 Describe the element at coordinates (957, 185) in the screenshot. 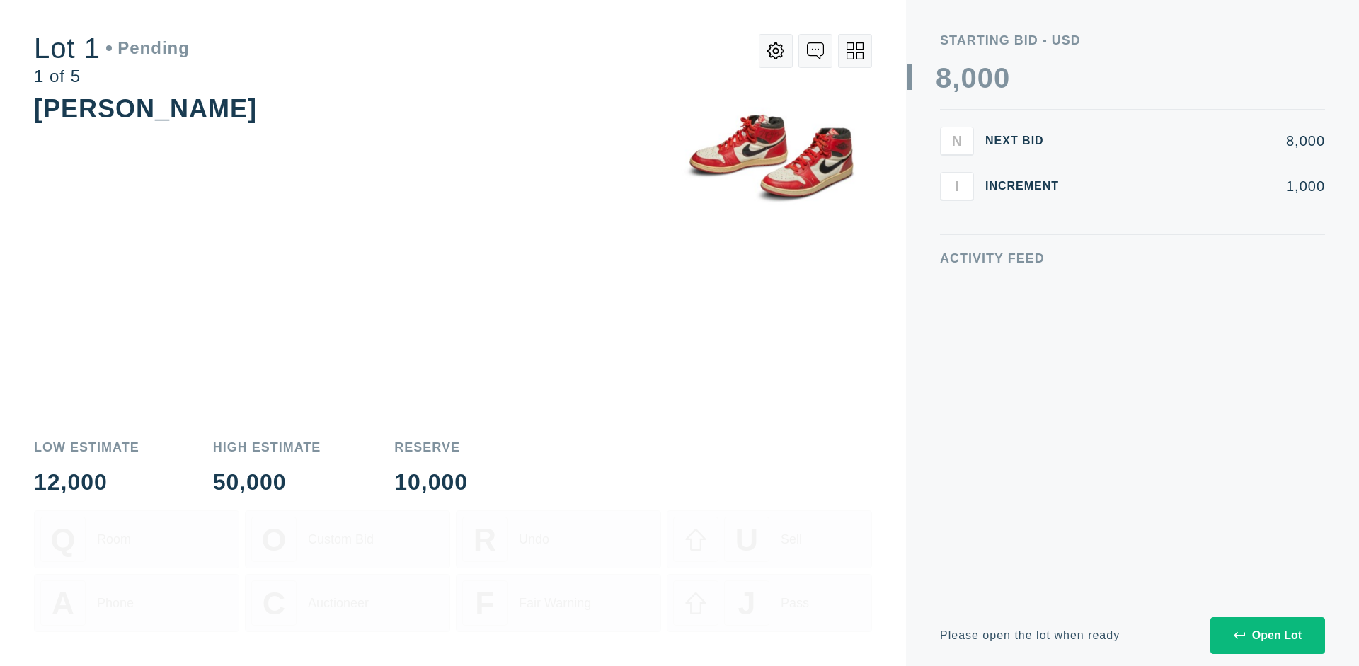

I see `span: I` at that location.